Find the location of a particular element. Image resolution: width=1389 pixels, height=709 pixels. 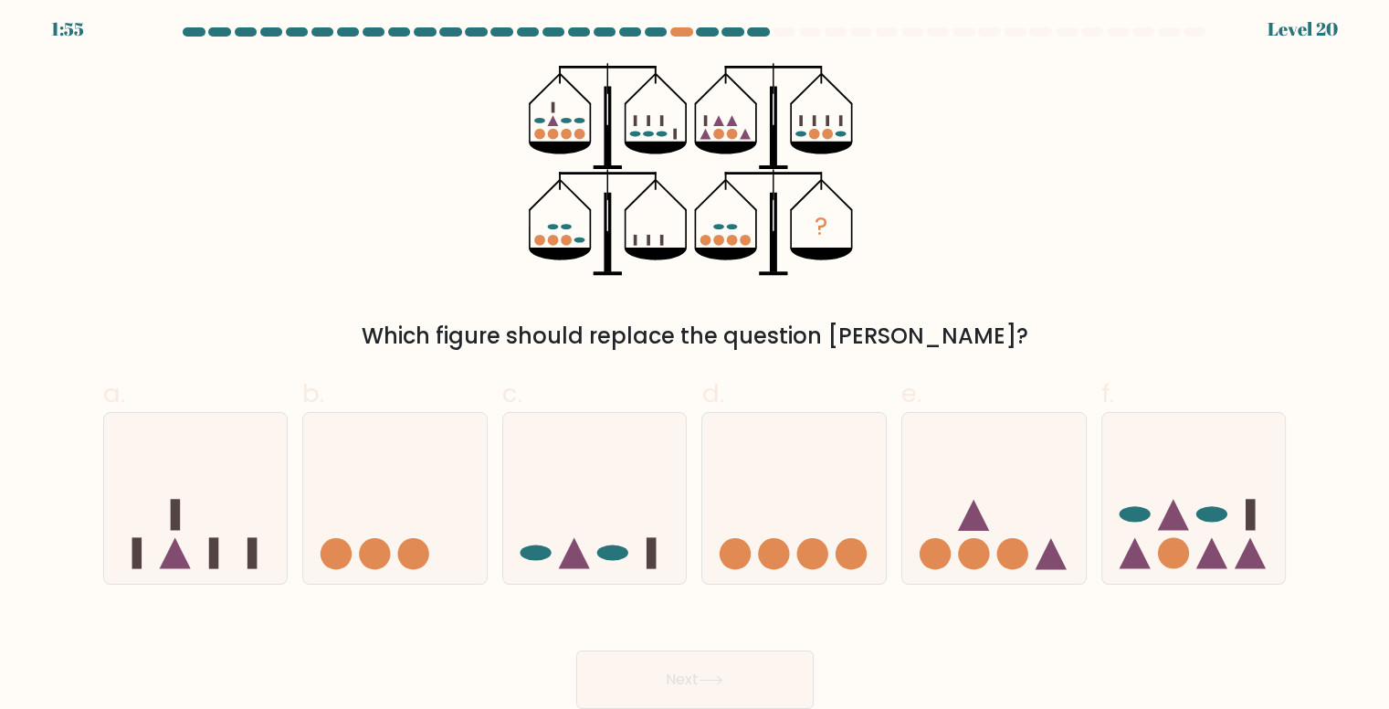

span: b. is located at coordinates (313, 393).